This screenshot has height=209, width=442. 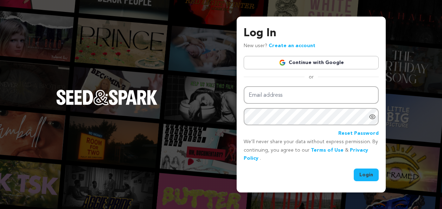 What do you see at coordinates (280, 46) in the screenshot?
I see `p: New user?` at bounding box center [280, 46].